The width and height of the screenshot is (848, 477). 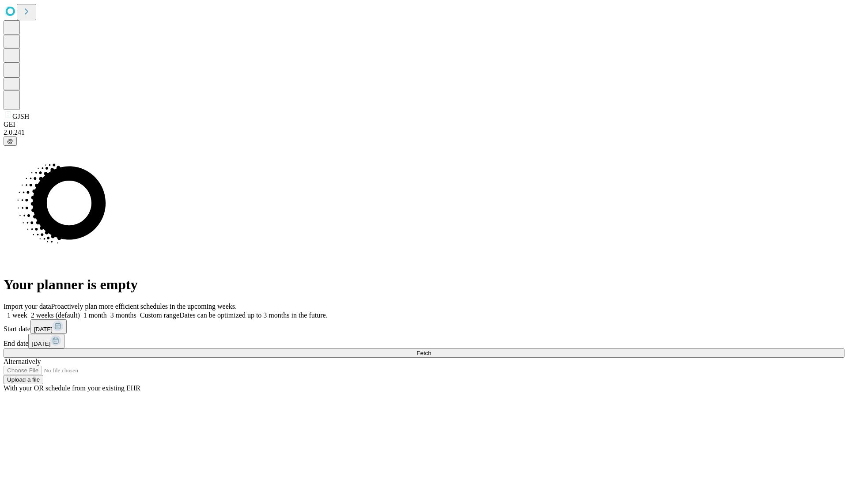 What do you see at coordinates (17, 315) in the screenshot?
I see `span: 1 week` at bounding box center [17, 315].